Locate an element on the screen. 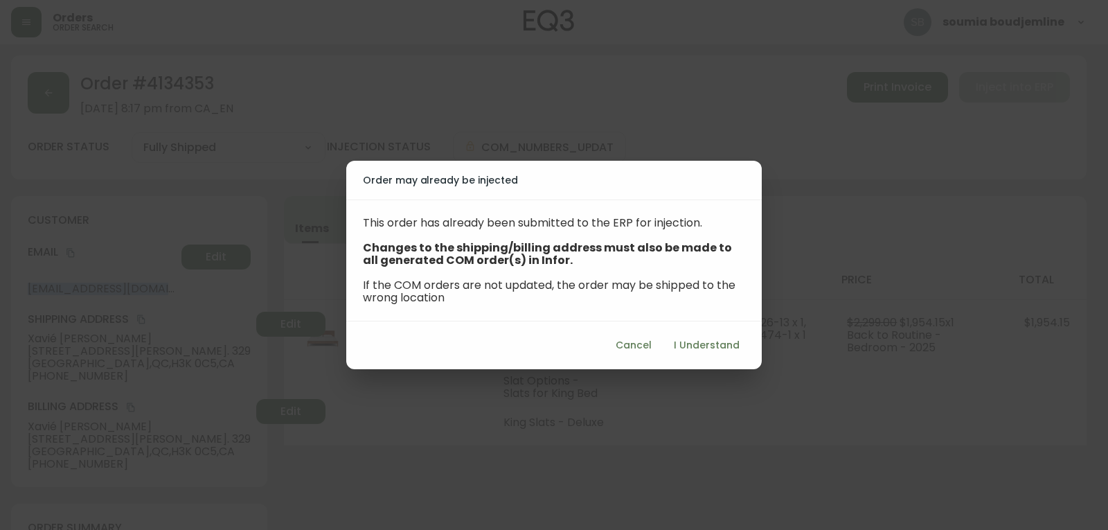  button: I Understand is located at coordinates (706, 345).